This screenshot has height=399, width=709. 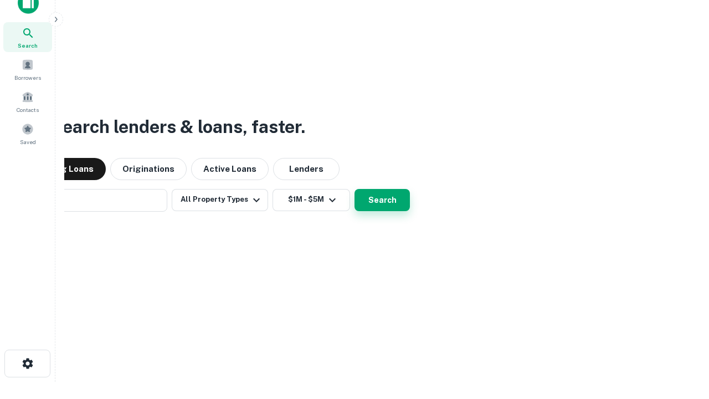 I want to click on div: Borrowers, so click(x=28, y=69).